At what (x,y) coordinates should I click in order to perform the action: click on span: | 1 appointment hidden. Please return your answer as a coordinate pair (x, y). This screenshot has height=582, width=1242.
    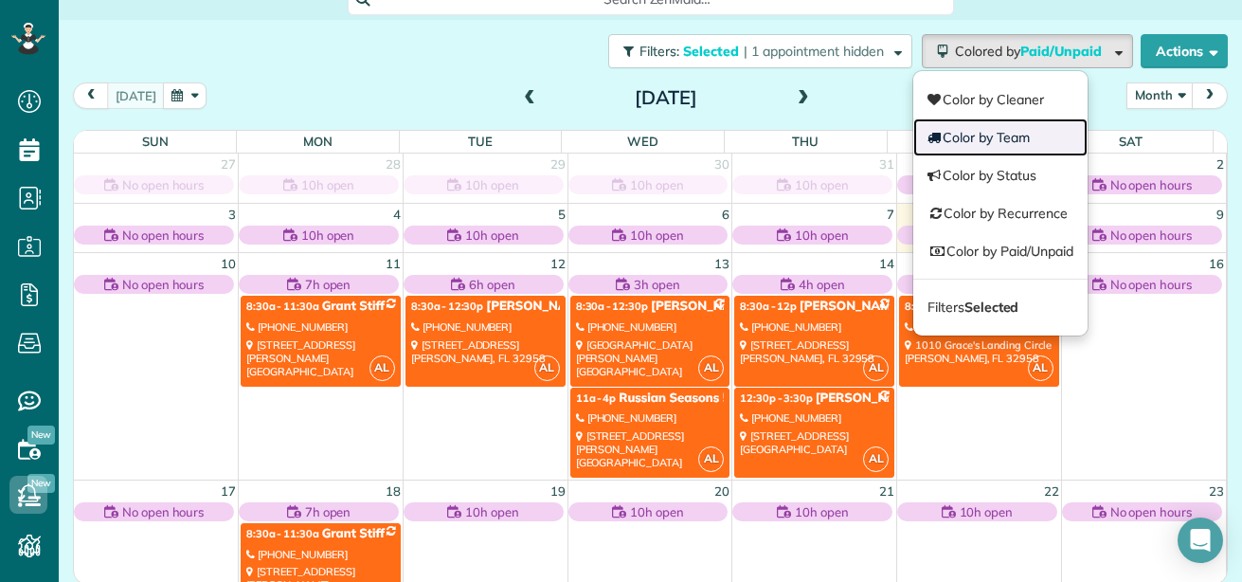
    Looking at the image, I should click on (814, 51).